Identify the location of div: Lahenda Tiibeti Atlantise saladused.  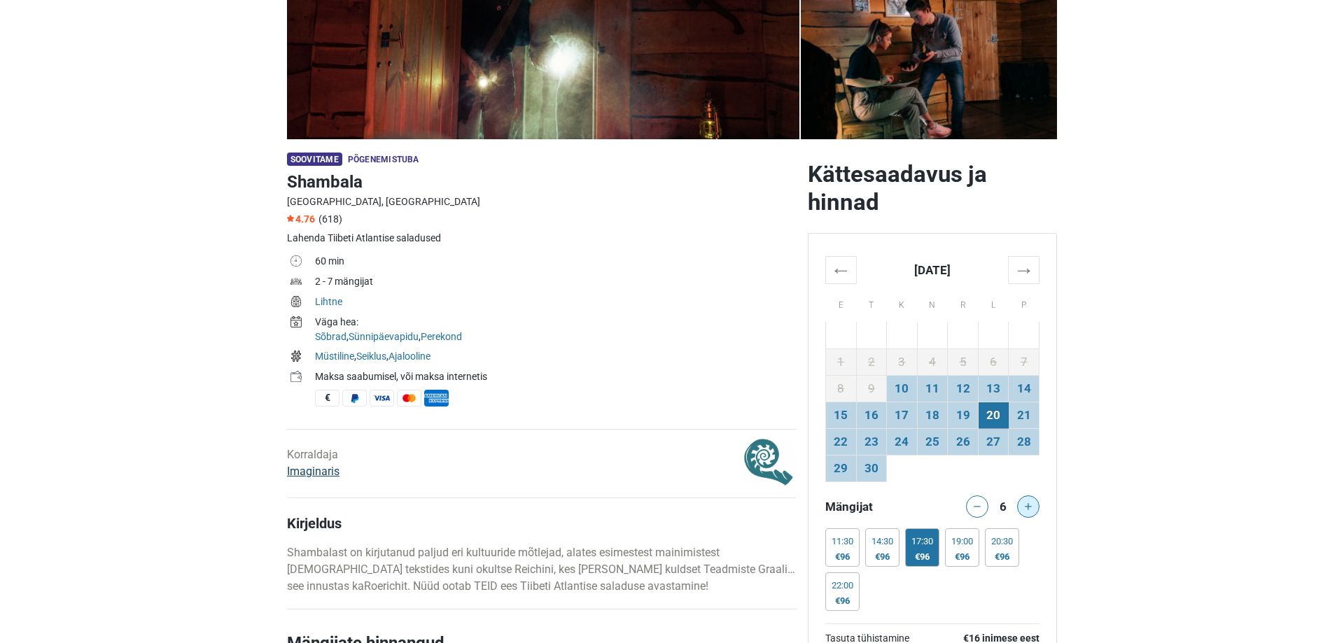
(542, 238).